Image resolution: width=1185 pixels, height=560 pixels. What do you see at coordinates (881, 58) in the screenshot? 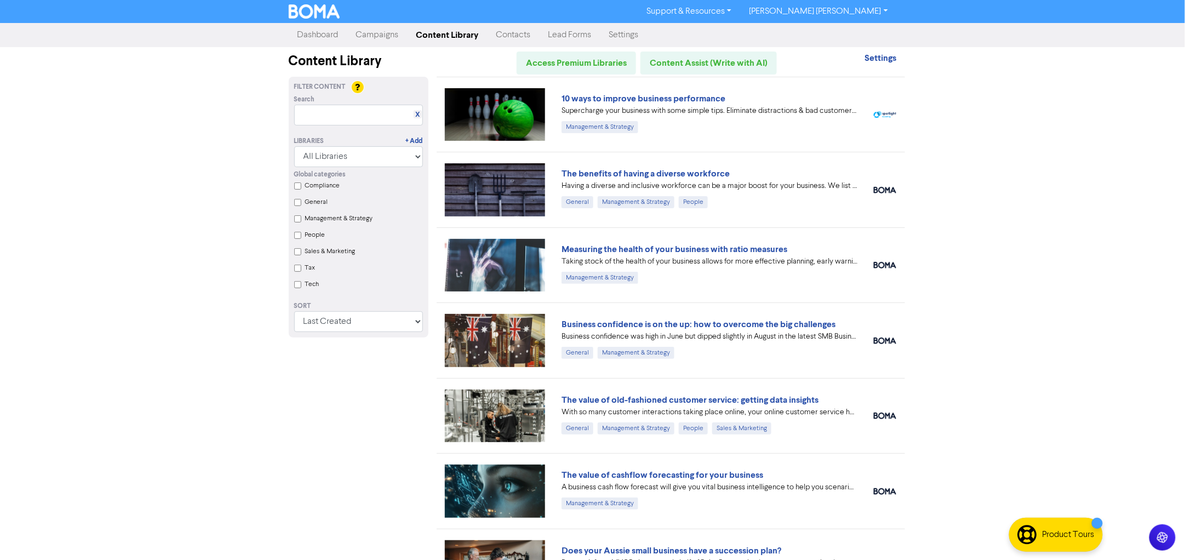
I see `strong: Settings` at bounding box center [881, 58].